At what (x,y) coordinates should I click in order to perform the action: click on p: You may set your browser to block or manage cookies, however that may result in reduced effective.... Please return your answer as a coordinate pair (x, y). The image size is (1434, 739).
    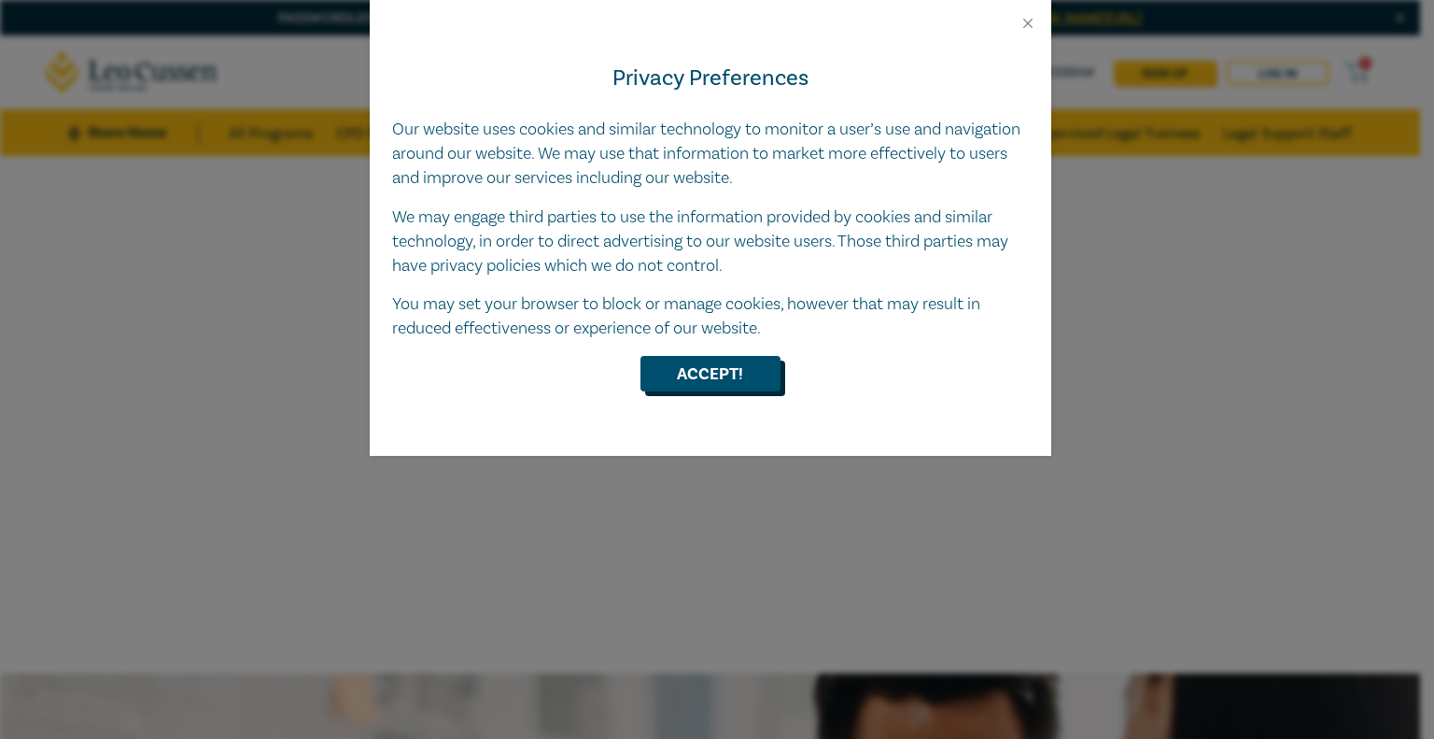
    Looking at the image, I should click on (711, 317).